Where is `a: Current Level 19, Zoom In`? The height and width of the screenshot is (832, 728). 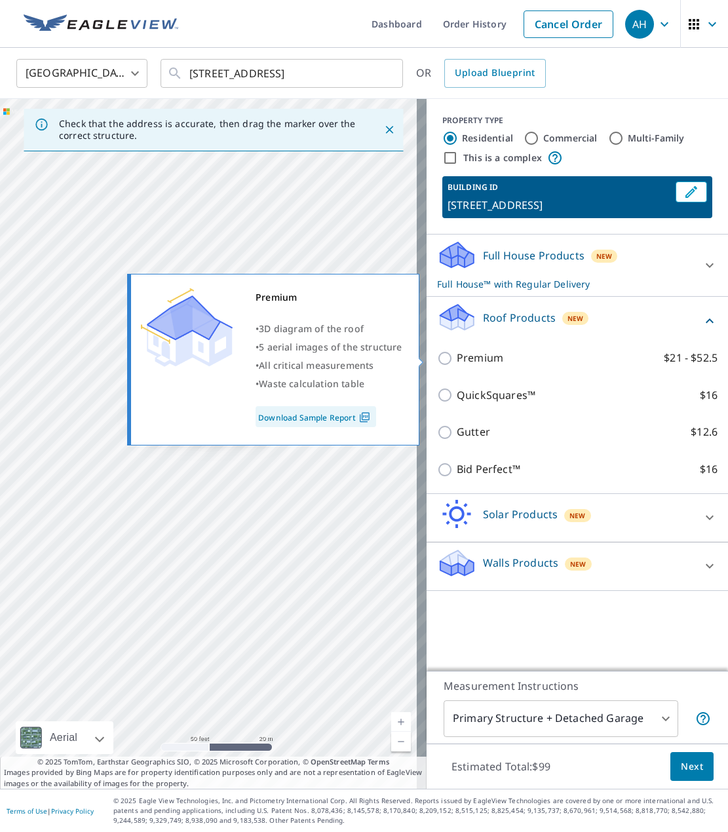
a: Current Level 19, Zoom In is located at coordinates (401, 722).